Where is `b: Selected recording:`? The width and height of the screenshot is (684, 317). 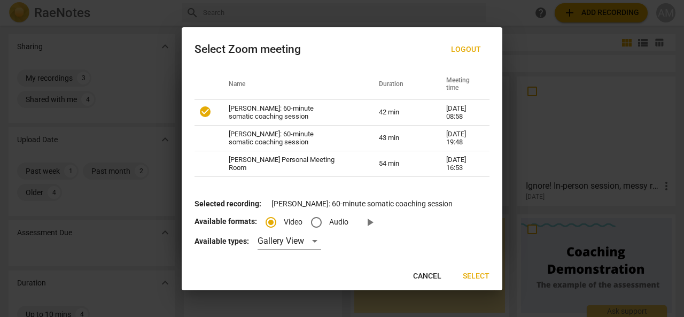
b: Selected recording: is located at coordinates (228, 204).